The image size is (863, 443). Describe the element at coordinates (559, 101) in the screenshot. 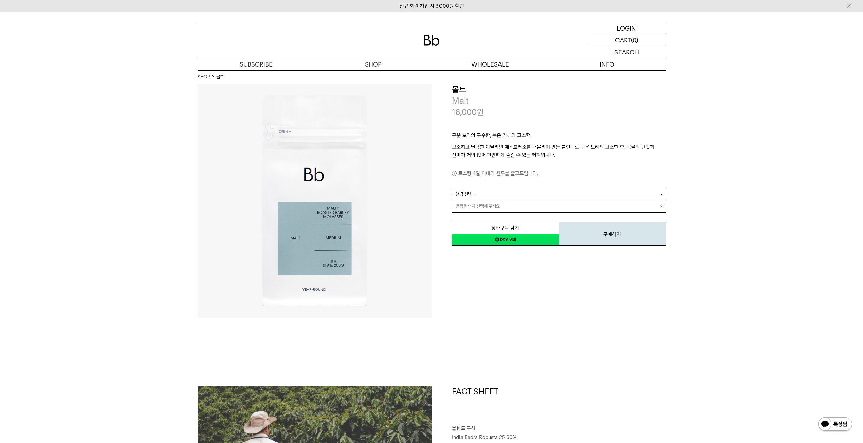

I see `p: Malt` at that location.